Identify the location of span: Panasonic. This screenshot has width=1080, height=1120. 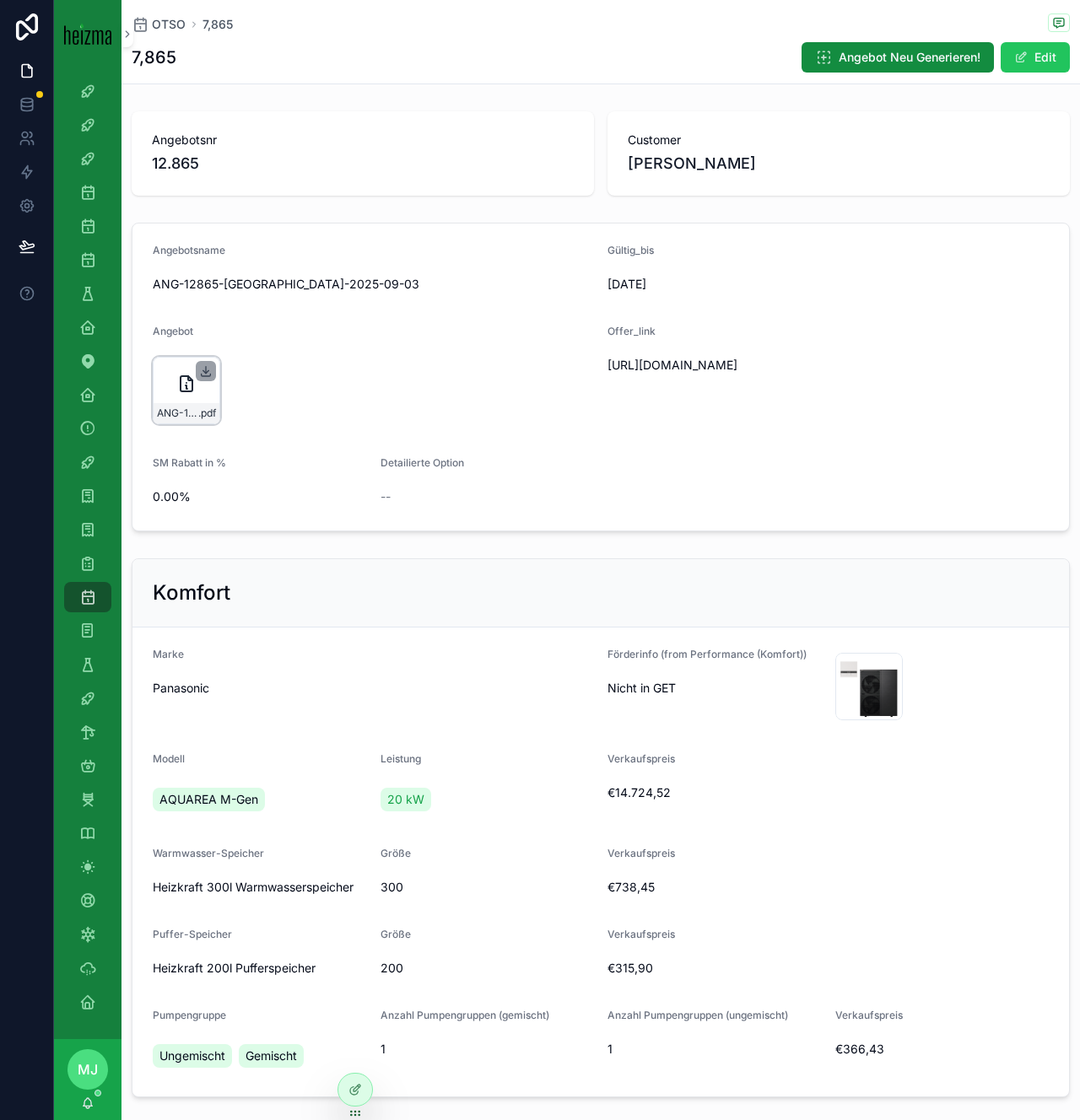
(181, 688).